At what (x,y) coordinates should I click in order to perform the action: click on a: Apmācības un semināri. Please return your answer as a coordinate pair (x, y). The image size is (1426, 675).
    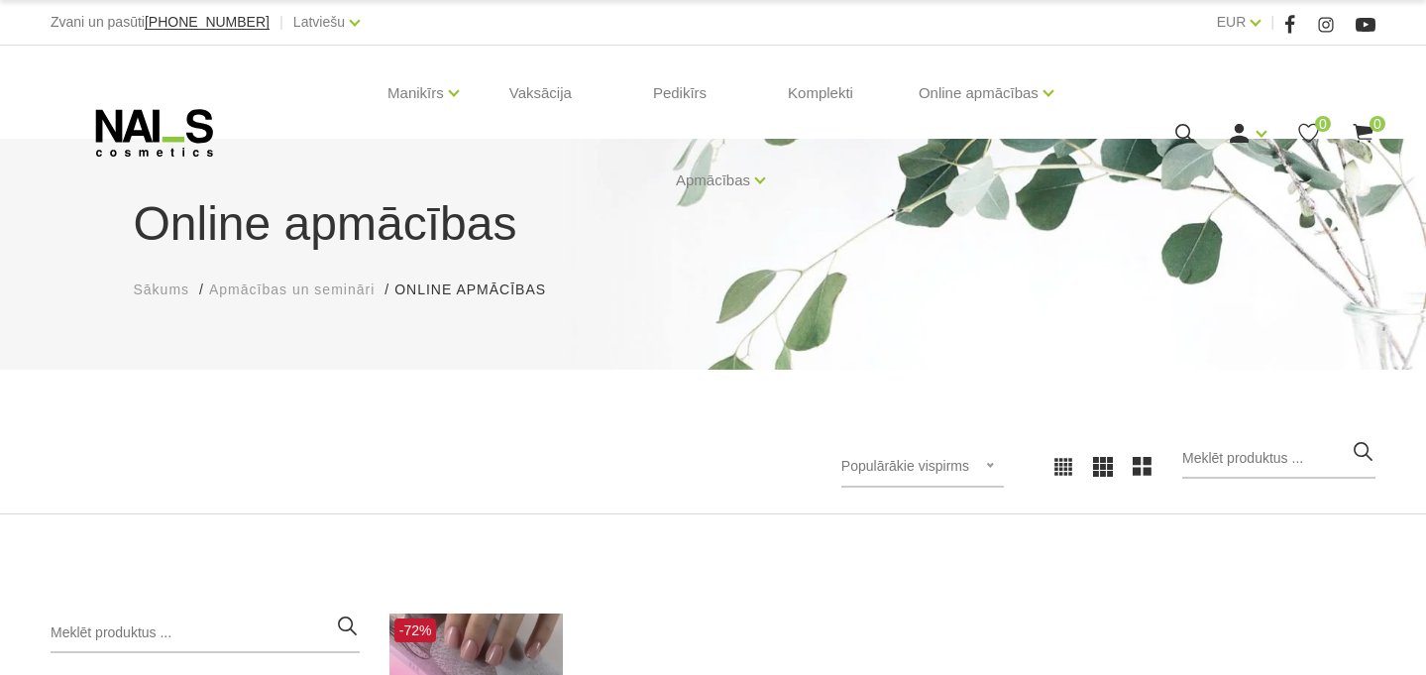
    Looking at the image, I should click on (291, 289).